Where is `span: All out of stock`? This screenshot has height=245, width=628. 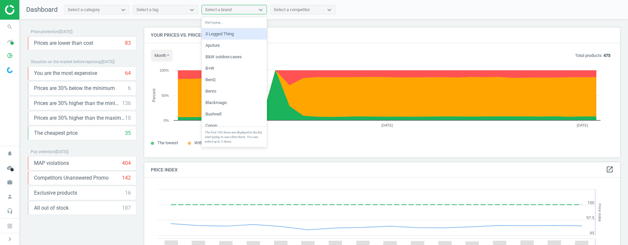 span: All out of stock is located at coordinates (51, 208).